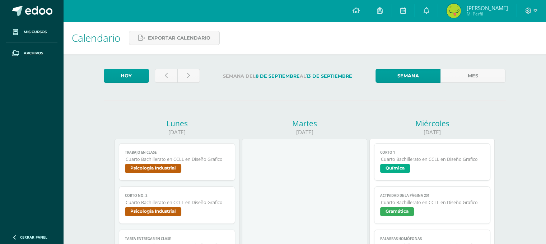  What do you see at coordinates (433, 152) in the screenshot?
I see `span: Corto 1` at bounding box center [433, 152].